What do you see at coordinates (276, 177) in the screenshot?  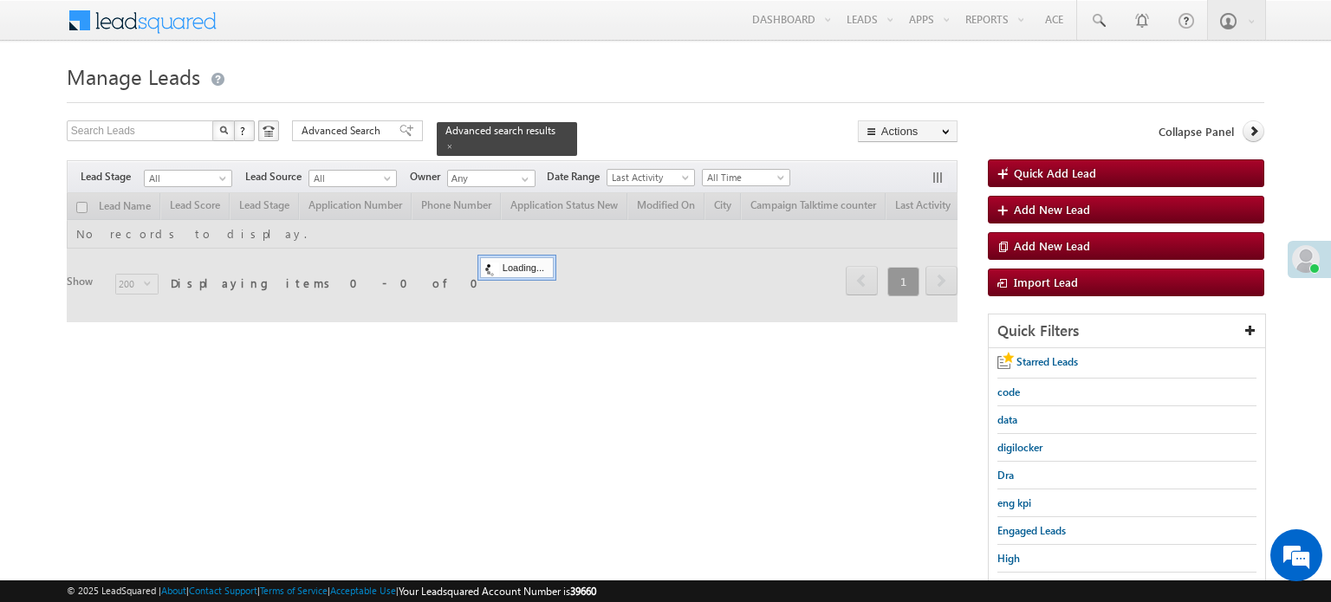 I see `span: Lead Source` at bounding box center [276, 177].